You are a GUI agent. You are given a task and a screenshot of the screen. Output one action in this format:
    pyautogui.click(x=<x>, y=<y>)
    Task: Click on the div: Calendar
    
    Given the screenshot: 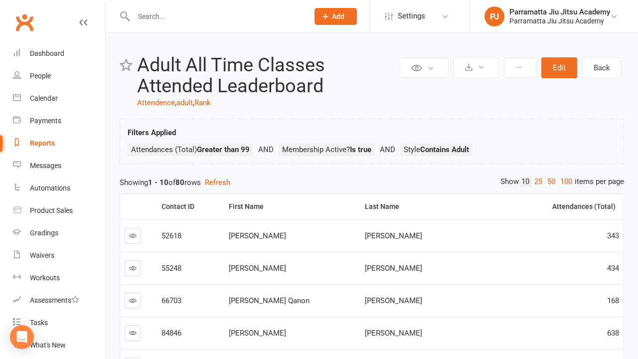 What is the action you would take?
    pyautogui.click(x=44, y=98)
    